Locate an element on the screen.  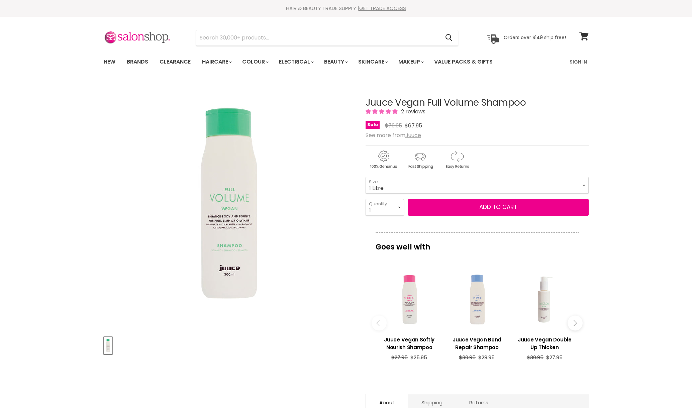
a: Brands is located at coordinates (137, 62).